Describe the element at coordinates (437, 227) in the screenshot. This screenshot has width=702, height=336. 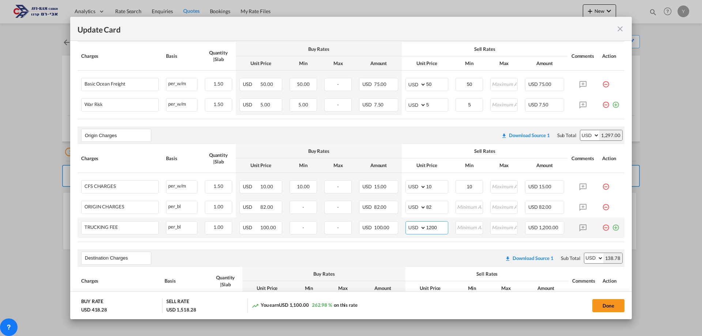
I see `input: 1200` at that location.